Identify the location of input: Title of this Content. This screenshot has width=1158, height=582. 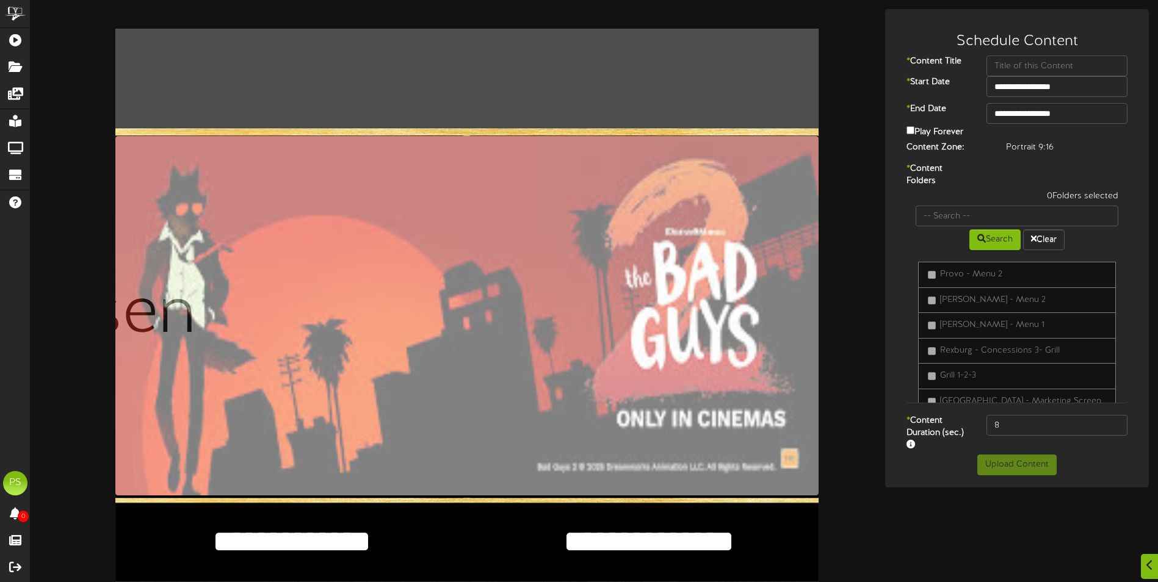
(1057, 66).